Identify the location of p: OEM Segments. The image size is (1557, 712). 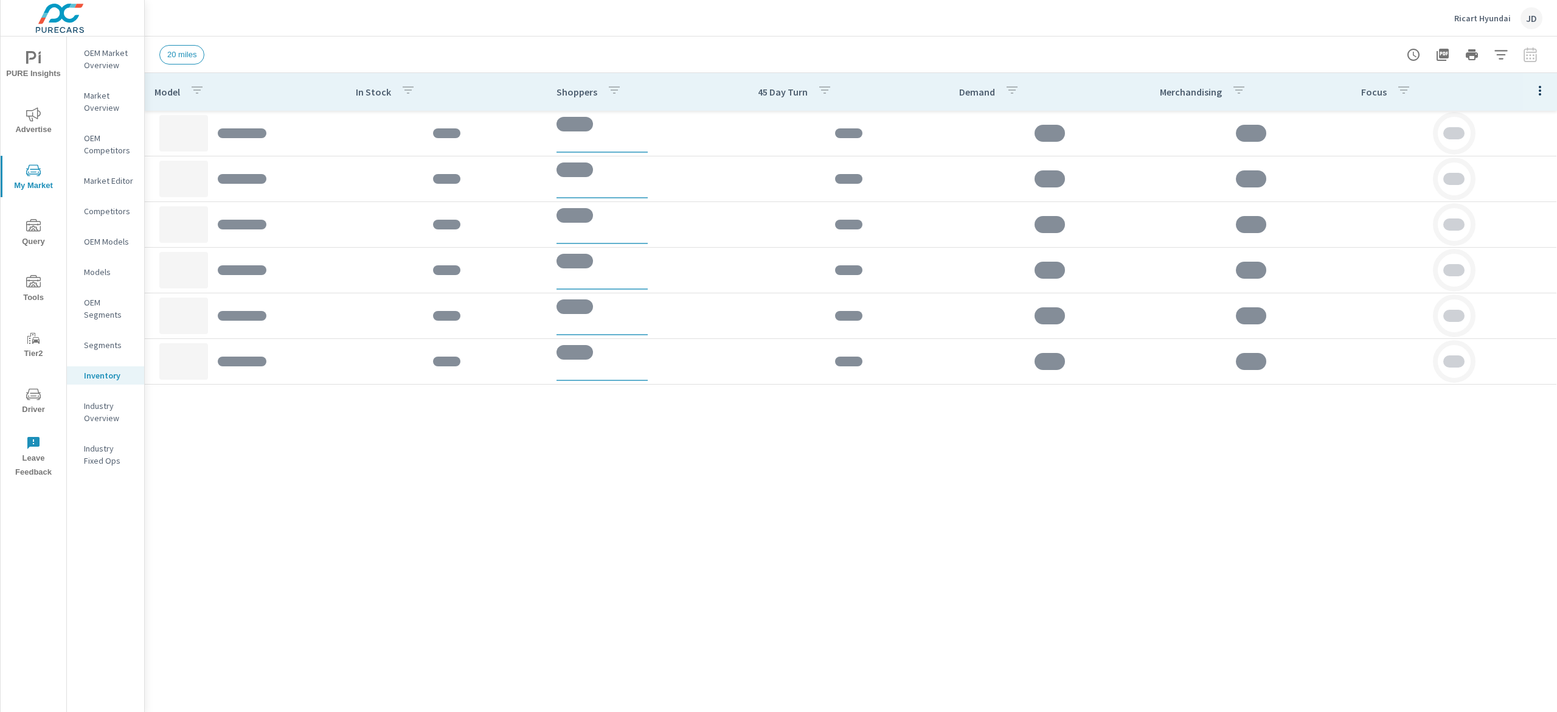
(109, 308).